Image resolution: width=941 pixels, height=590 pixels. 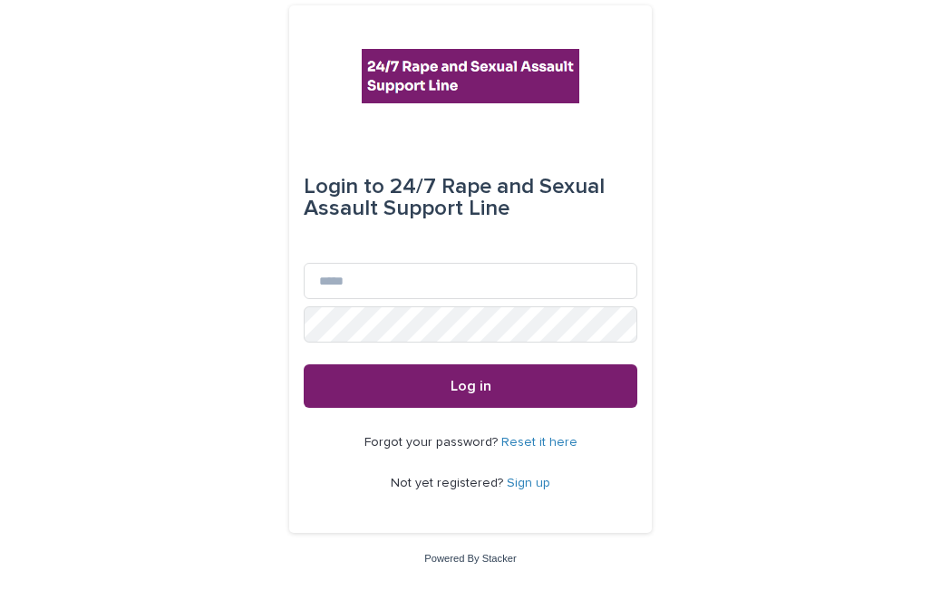 What do you see at coordinates (432, 442) in the screenshot?
I see `span: Forgot your password?` at bounding box center [432, 442].